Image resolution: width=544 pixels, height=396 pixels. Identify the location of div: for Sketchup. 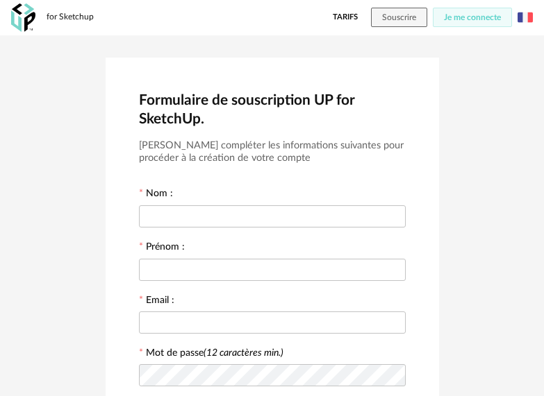
(70, 17).